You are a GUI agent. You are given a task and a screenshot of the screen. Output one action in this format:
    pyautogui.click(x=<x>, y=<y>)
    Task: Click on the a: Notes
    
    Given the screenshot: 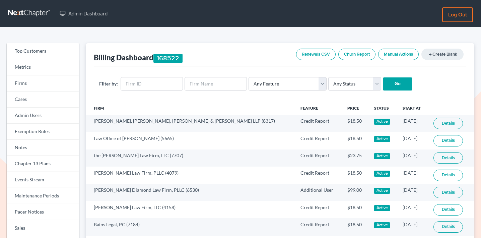 What is the action you would take?
    pyautogui.click(x=43, y=148)
    